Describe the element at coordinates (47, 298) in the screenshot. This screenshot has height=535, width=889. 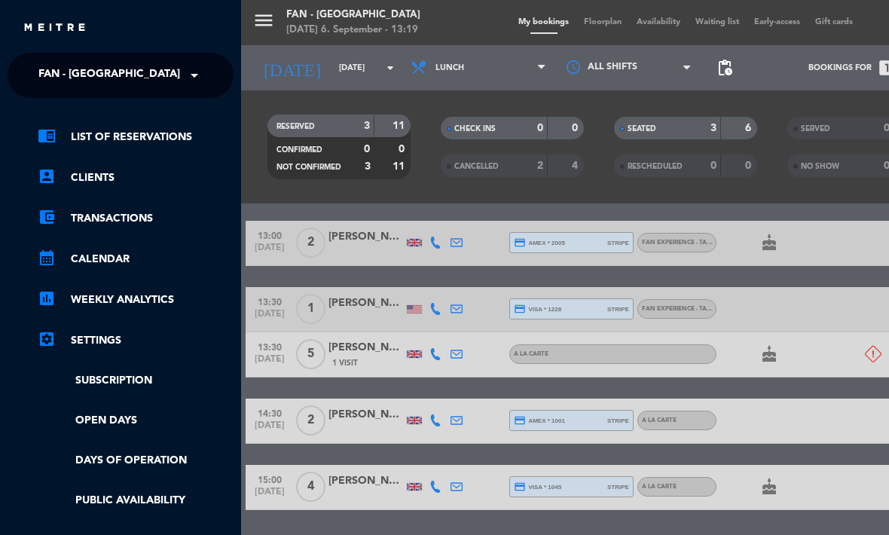
I see `i: assessment` at that location.